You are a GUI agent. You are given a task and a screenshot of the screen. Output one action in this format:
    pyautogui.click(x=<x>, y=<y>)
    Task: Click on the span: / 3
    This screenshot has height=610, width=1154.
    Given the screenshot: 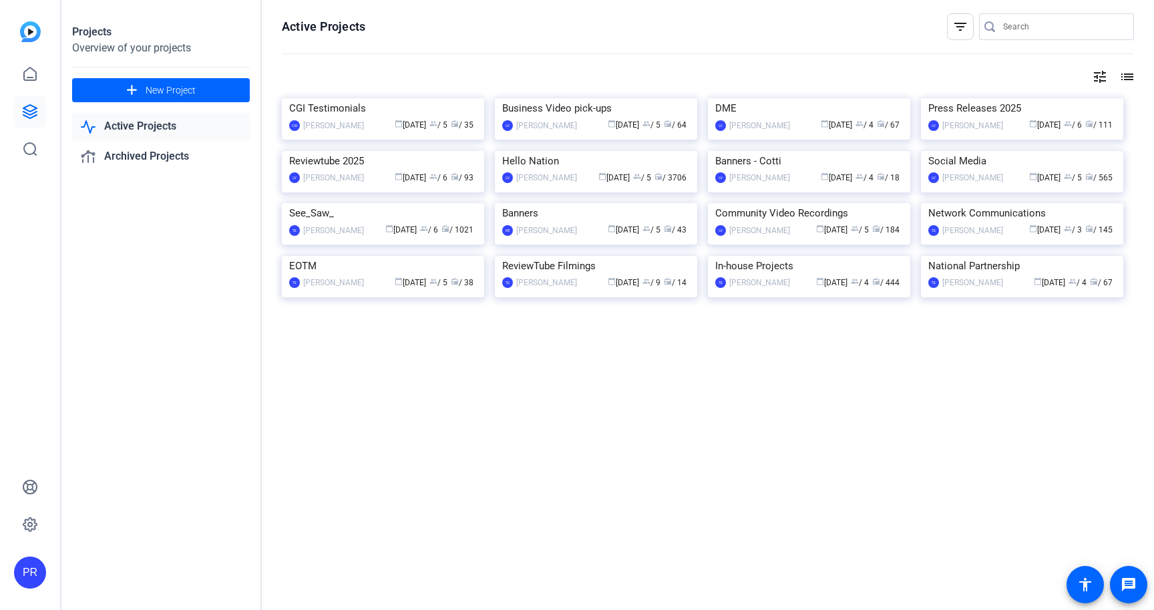 What is the action you would take?
    pyautogui.click(x=1073, y=230)
    